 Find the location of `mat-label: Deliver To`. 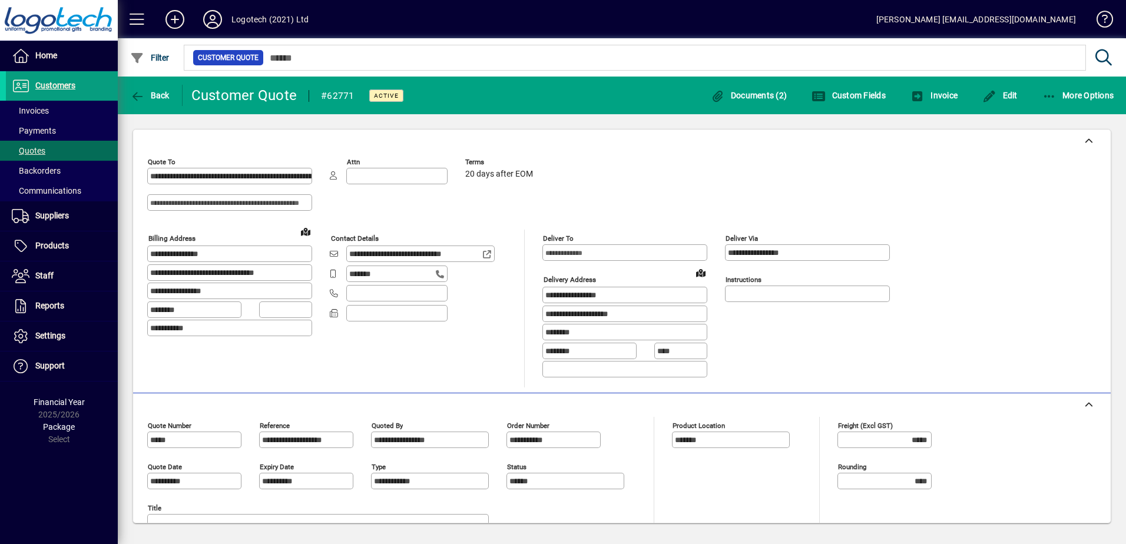

mat-label: Deliver To is located at coordinates (558, 238).